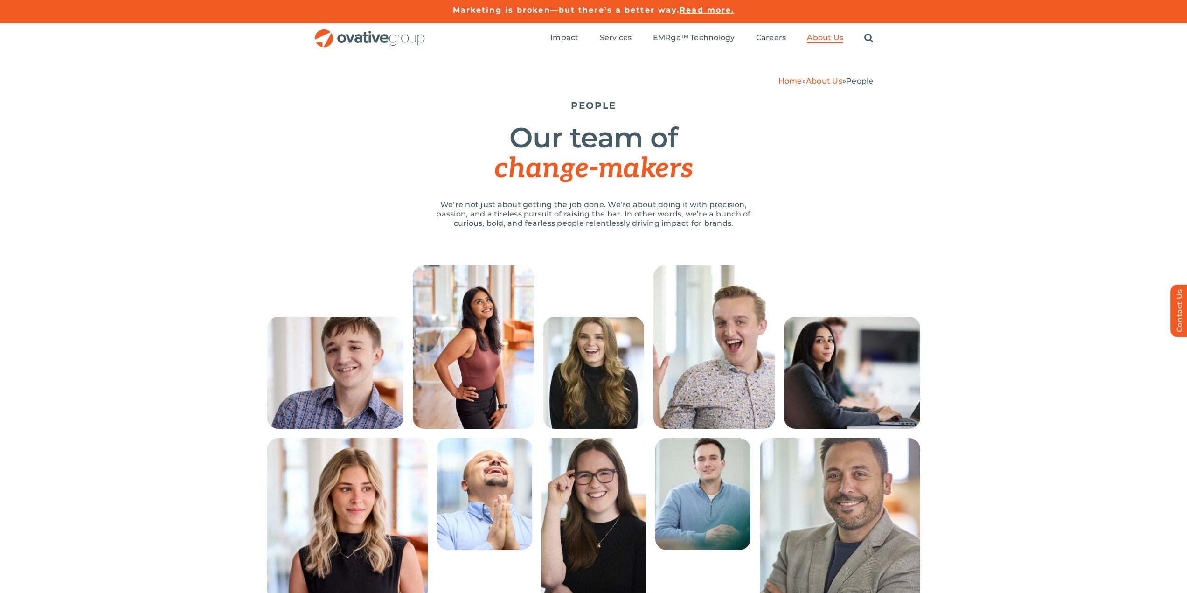  What do you see at coordinates (825, 38) in the screenshot?
I see `span: About Us` at bounding box center [825, 38].